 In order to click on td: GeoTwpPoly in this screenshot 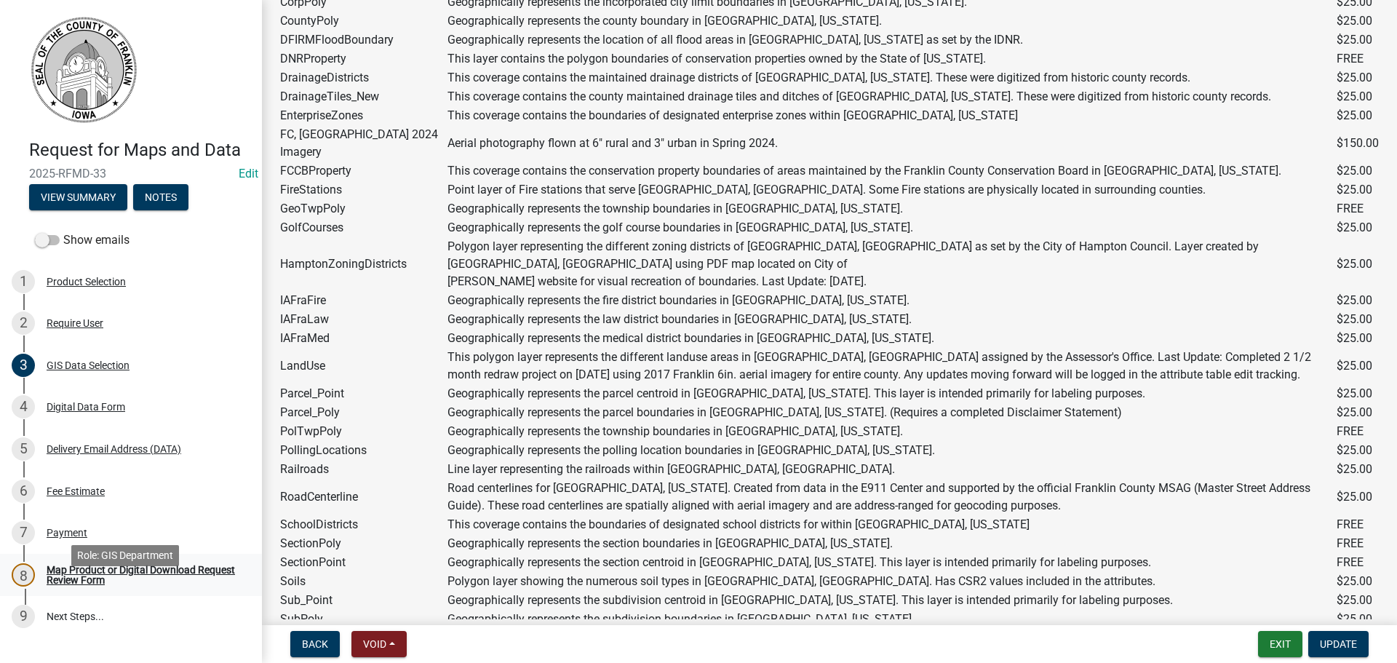, I will do `click(363, 209)`.